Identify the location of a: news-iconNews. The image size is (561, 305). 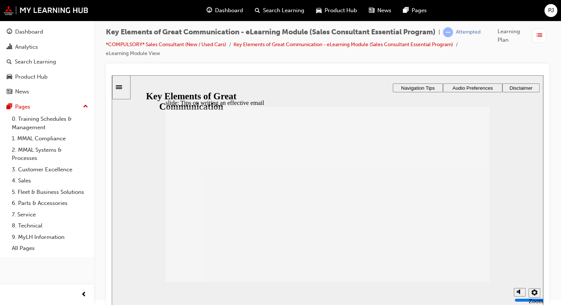
(380, 10).